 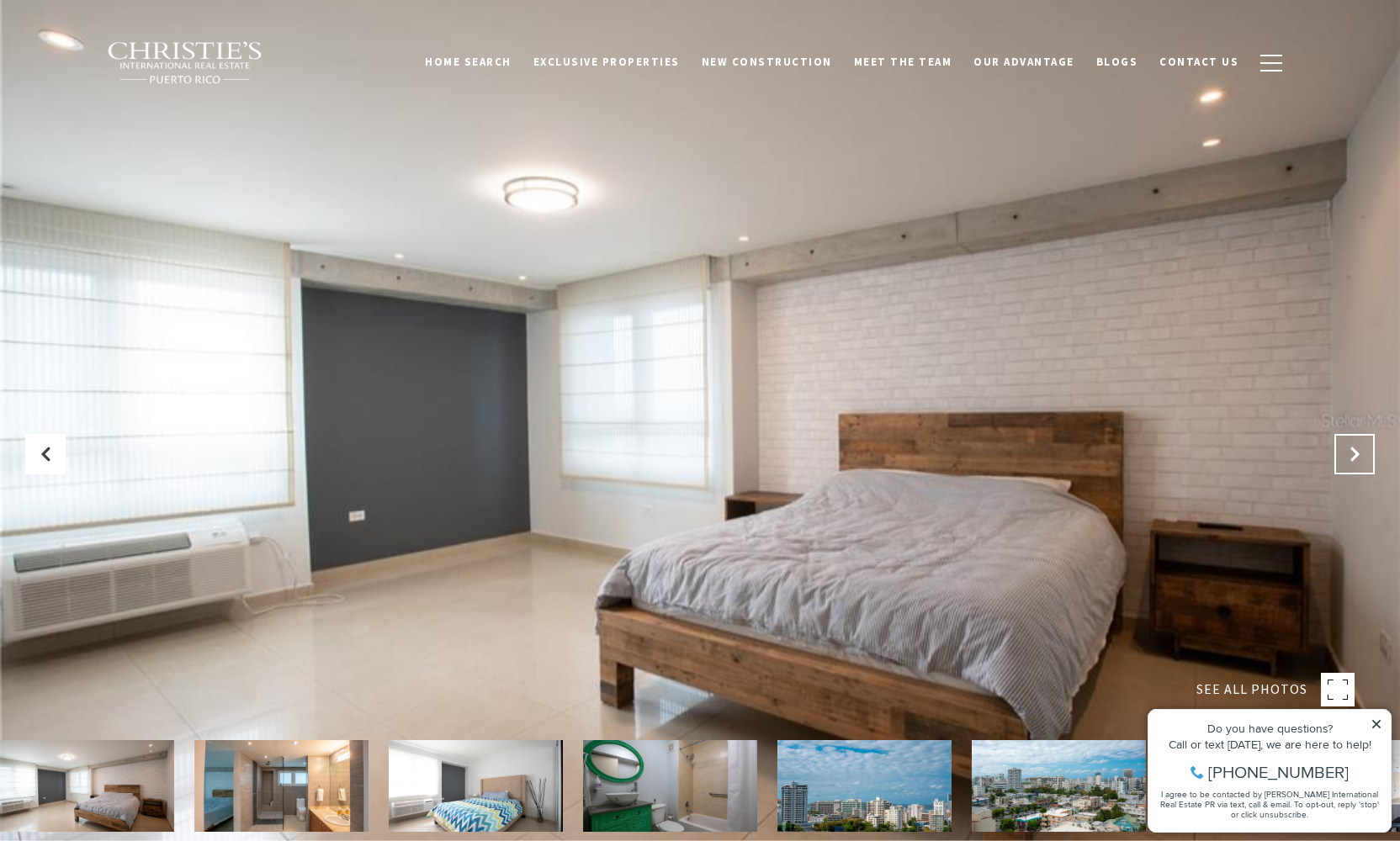 What do you see at coordinates (607, 62) in the screenshot?
I see `a: Exclusive Properties` at bounding box center [607, 62].